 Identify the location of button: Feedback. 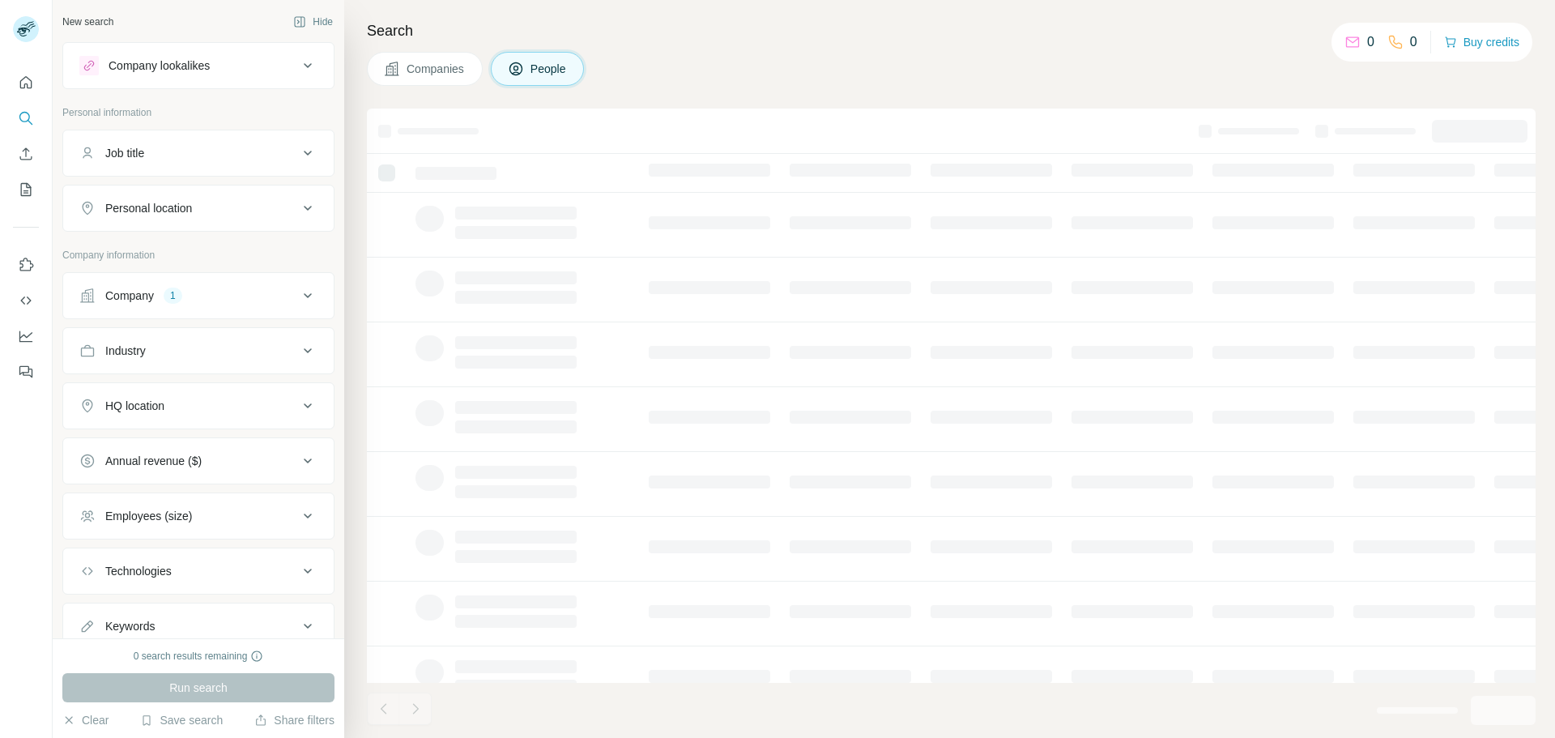
(26, 372).